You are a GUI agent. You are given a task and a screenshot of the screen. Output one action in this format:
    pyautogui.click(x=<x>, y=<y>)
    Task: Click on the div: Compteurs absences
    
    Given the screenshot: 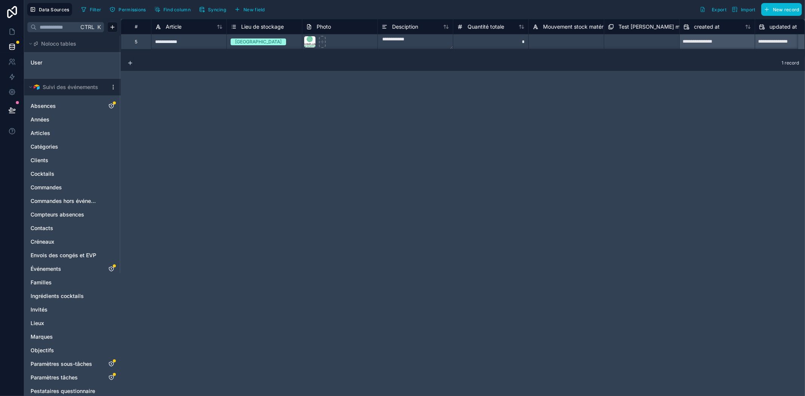 What is the action you would take?
    pyautogui.click(x=72, y=215)
    